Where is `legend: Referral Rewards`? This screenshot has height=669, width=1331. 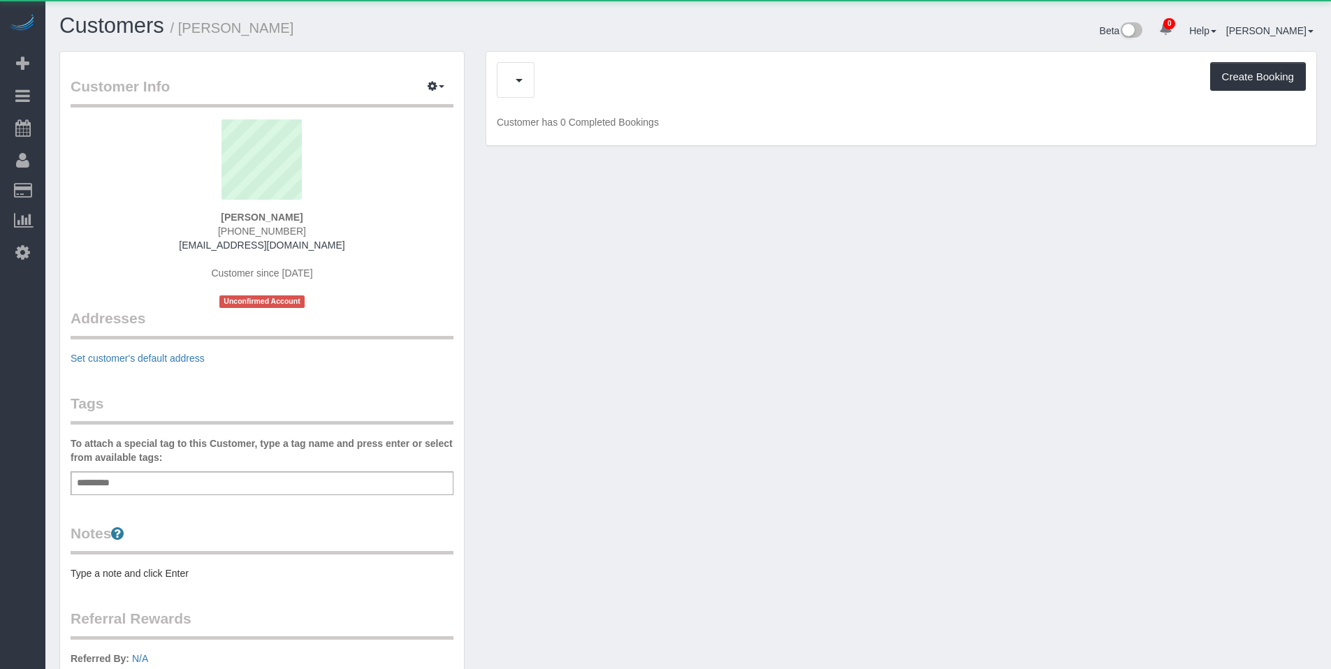
legend: Referral Rewards is located at coordinates (262, 624).